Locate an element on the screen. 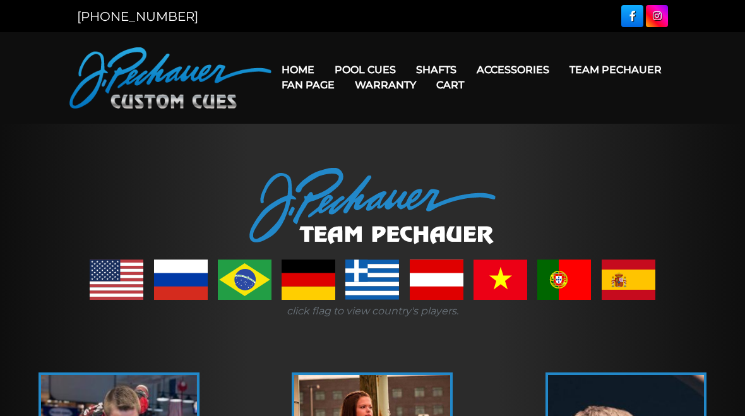  a: Team Pechauer is located at coordinates (616, 69).